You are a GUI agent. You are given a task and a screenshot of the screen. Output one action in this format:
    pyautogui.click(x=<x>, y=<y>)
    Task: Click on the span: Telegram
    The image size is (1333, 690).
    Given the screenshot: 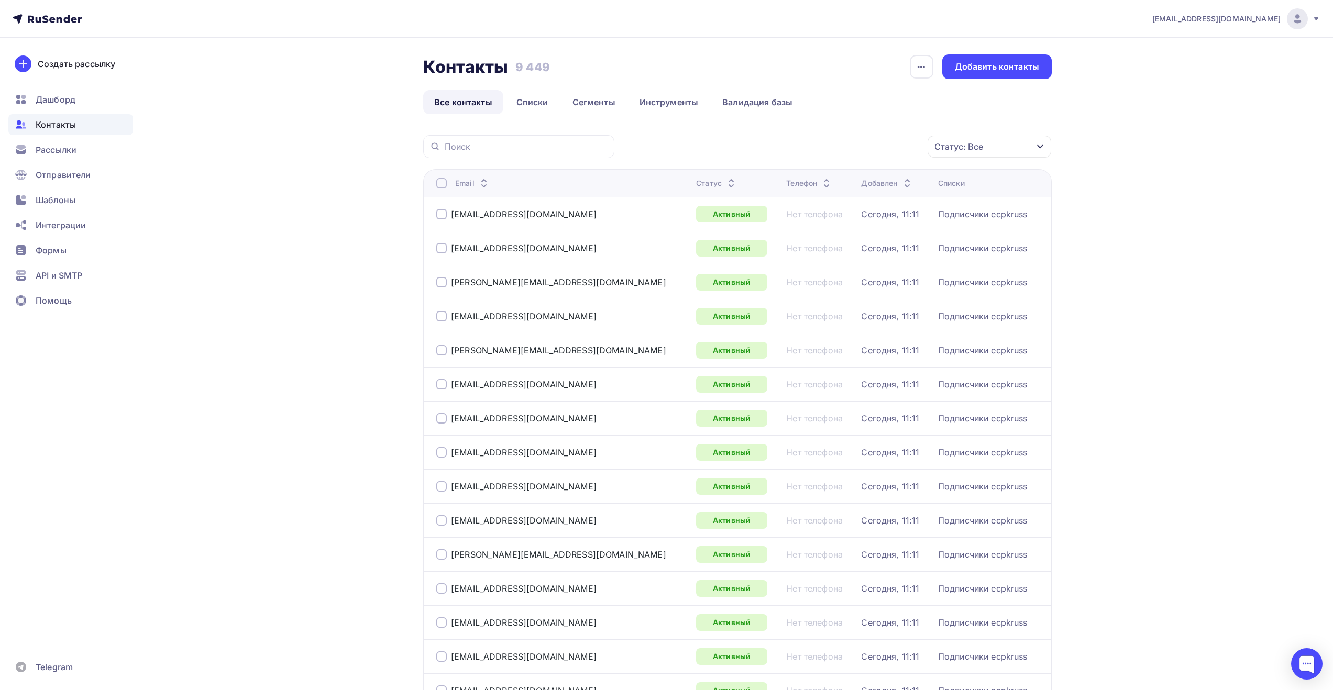 What is the action you would take?
    pyautogui.click(x=54, y=667)
    